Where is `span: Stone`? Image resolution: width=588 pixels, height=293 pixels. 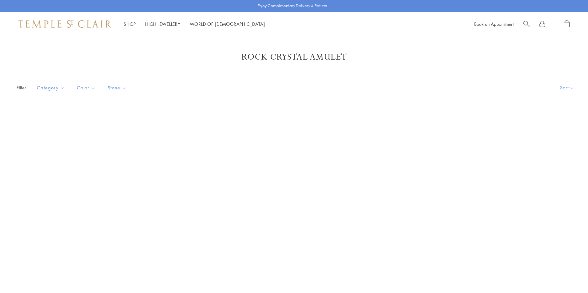
span: Stone is located at coordinates (118, 88).